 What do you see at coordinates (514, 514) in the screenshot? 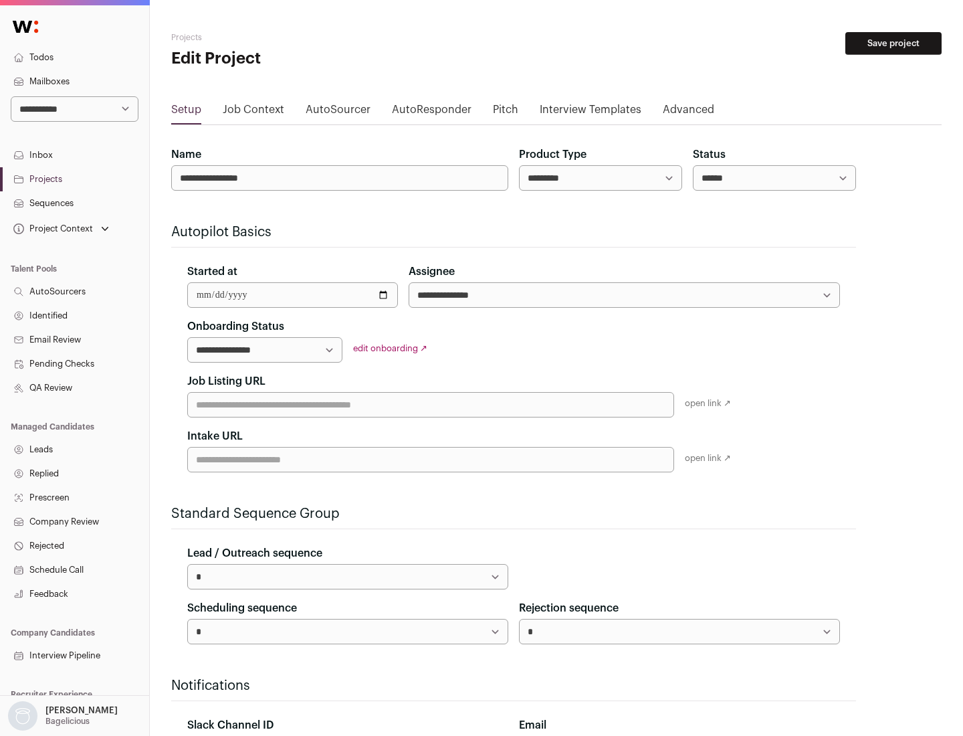
I see `h2: Standard Sequence Group` at bounding box center [514, 514].